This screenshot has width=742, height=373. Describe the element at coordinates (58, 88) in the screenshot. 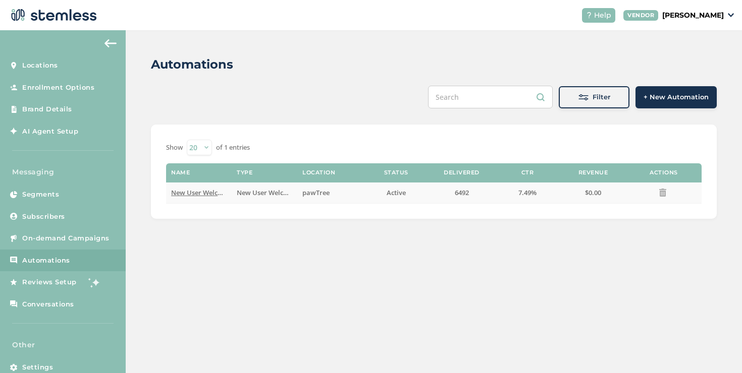

I see `span: Enrollment Options` at that location.